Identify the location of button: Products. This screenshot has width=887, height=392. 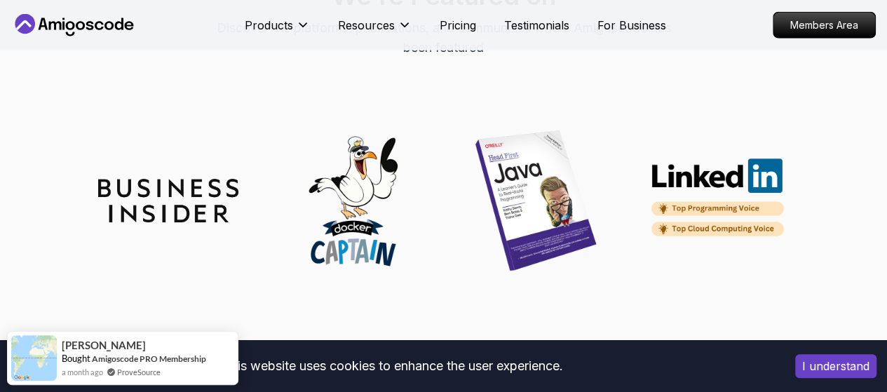
(277, 31).